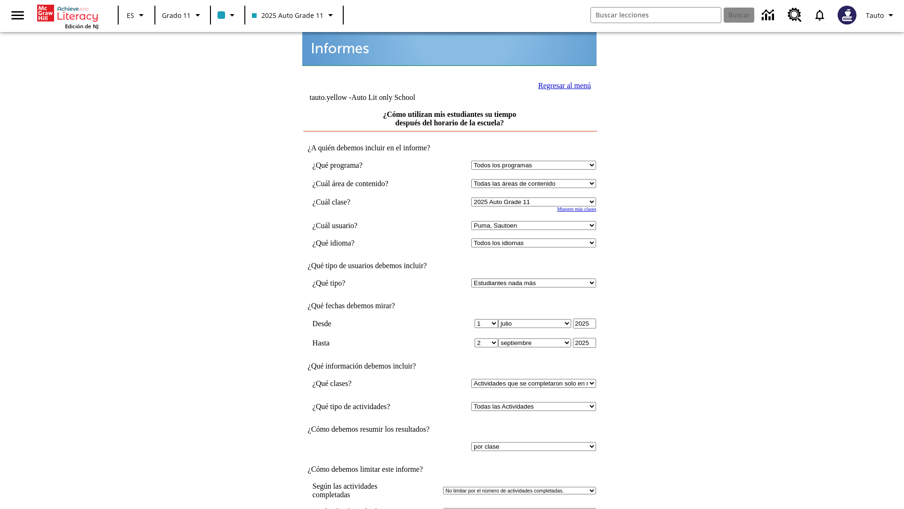 The width and height of the screenshot is (904, 509). What do you see at coordinates (227, 15) in the screenshot?
I see `button: El color de la clase es azul claro. Cambiar el color de la clase.` at bounding box center [227, 15].